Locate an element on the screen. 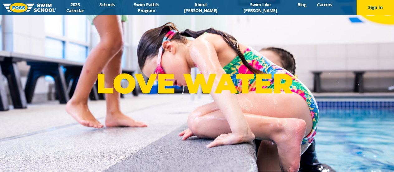 The image size is (394, 172). a: Schools is located at coordinates (107, 4).